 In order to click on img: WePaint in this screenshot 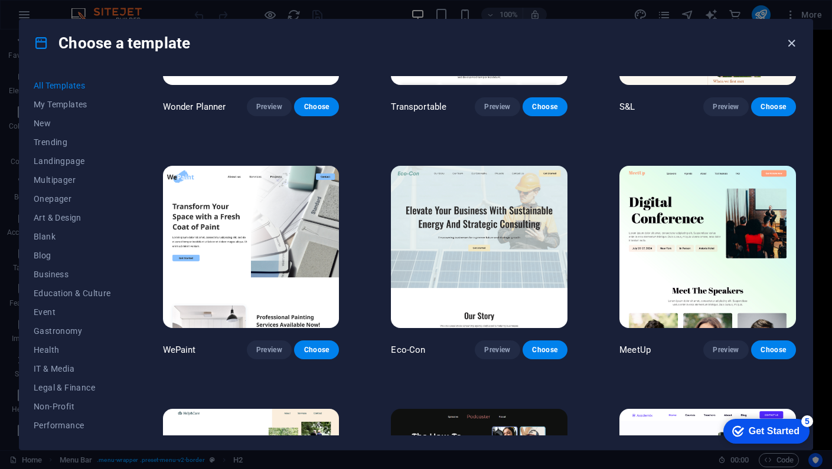, I will do `click(251, 247)`.